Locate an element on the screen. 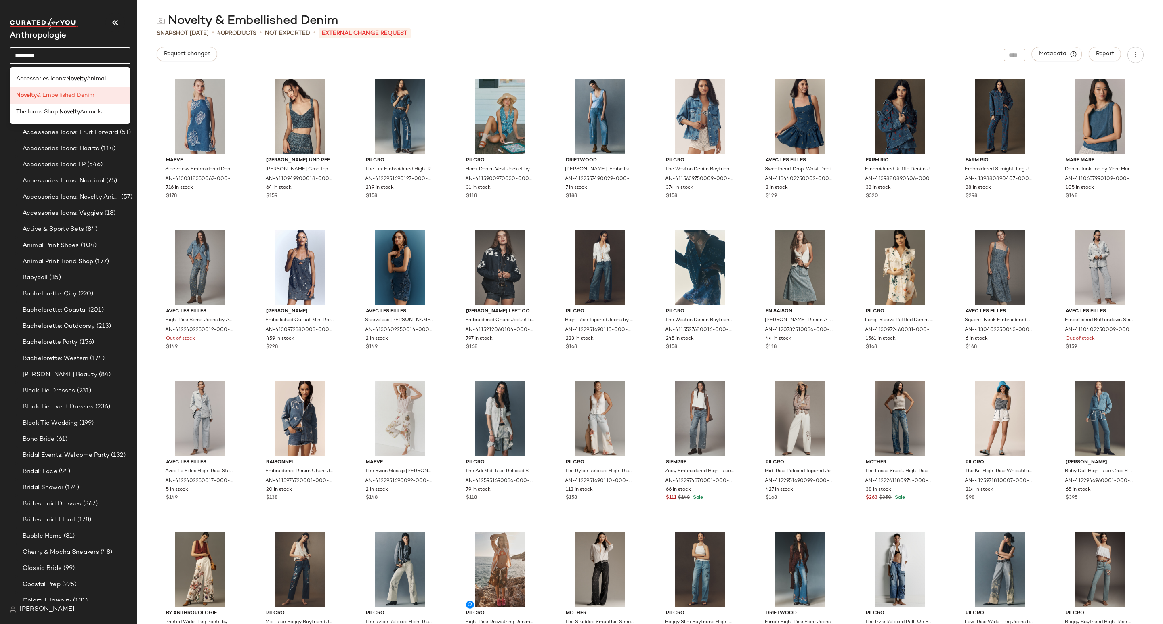 The width and height of the screenshot is (1163, 624). img: 4122318350001_093_b is located at coordinates (1100, 569).